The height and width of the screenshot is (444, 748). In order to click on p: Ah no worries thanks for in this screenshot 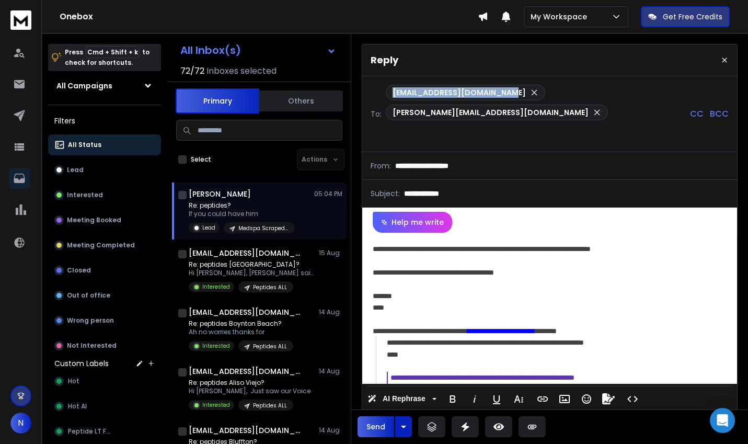, I will do `click(241, 332)`.